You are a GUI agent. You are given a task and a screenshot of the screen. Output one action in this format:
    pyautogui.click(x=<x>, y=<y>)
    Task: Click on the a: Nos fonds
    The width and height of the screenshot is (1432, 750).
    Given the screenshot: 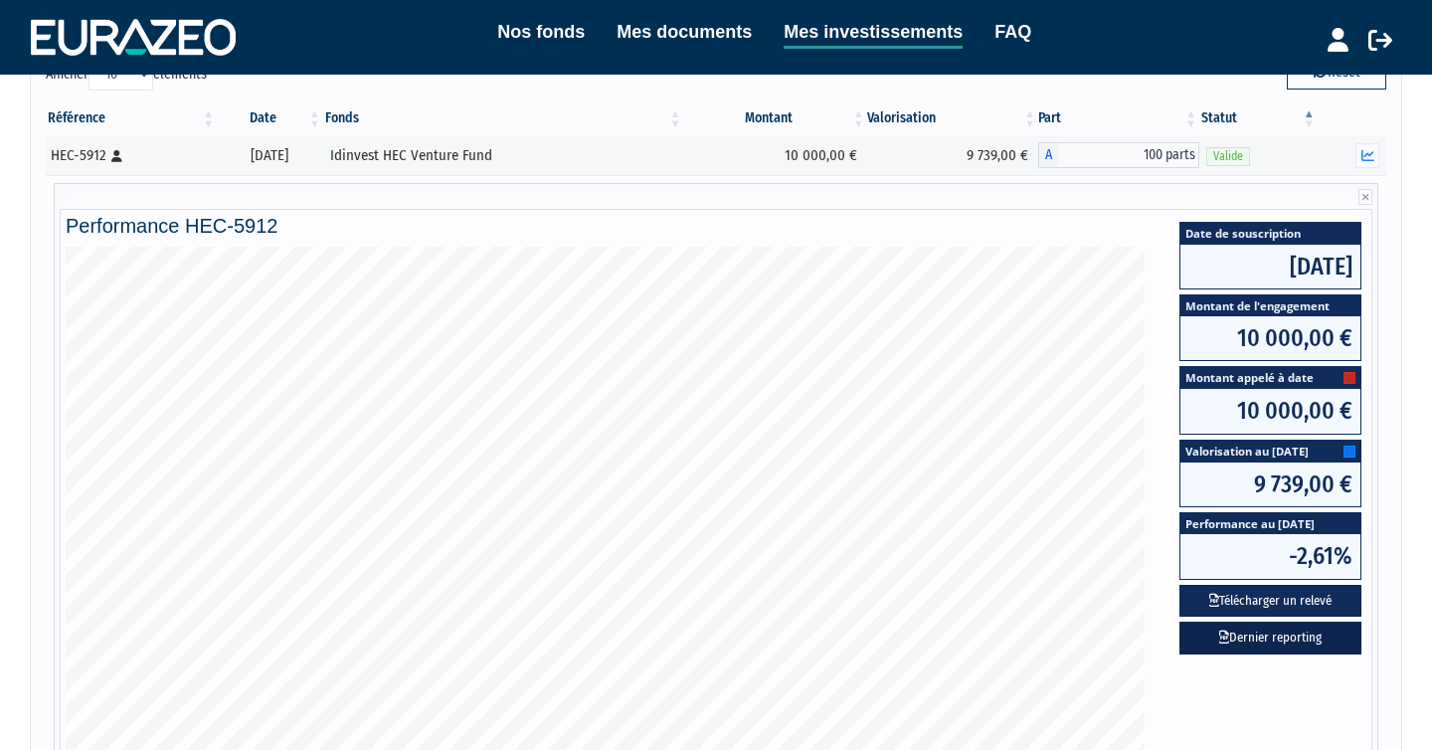 What is the action you would take?
    pyautogui.click(x=541, y=32)
    